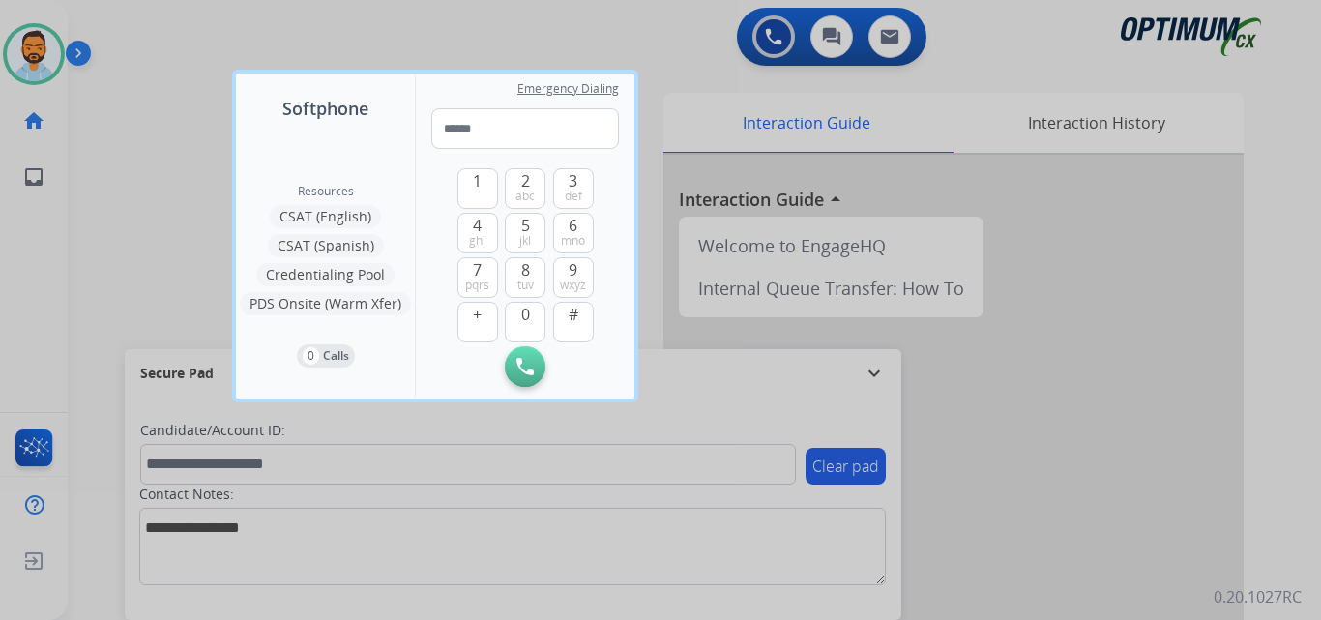 The image size is (1321, 620). What do you see at coordinates (574, 278) in the screenshot?
I see `button: 9wxyz` at bounding box center [574, 278].